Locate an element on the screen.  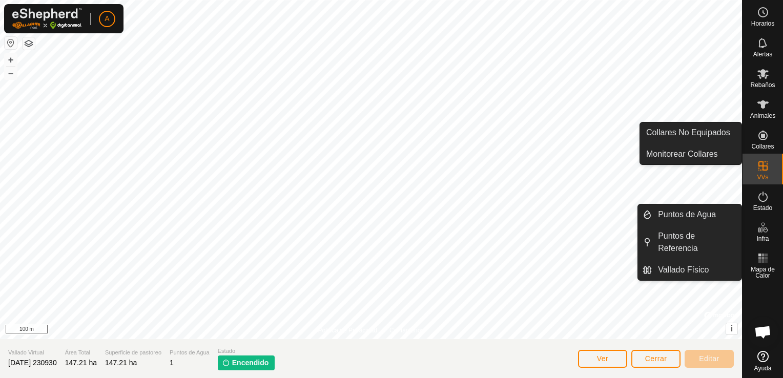
img: encender is located at coordinates (226, 363).